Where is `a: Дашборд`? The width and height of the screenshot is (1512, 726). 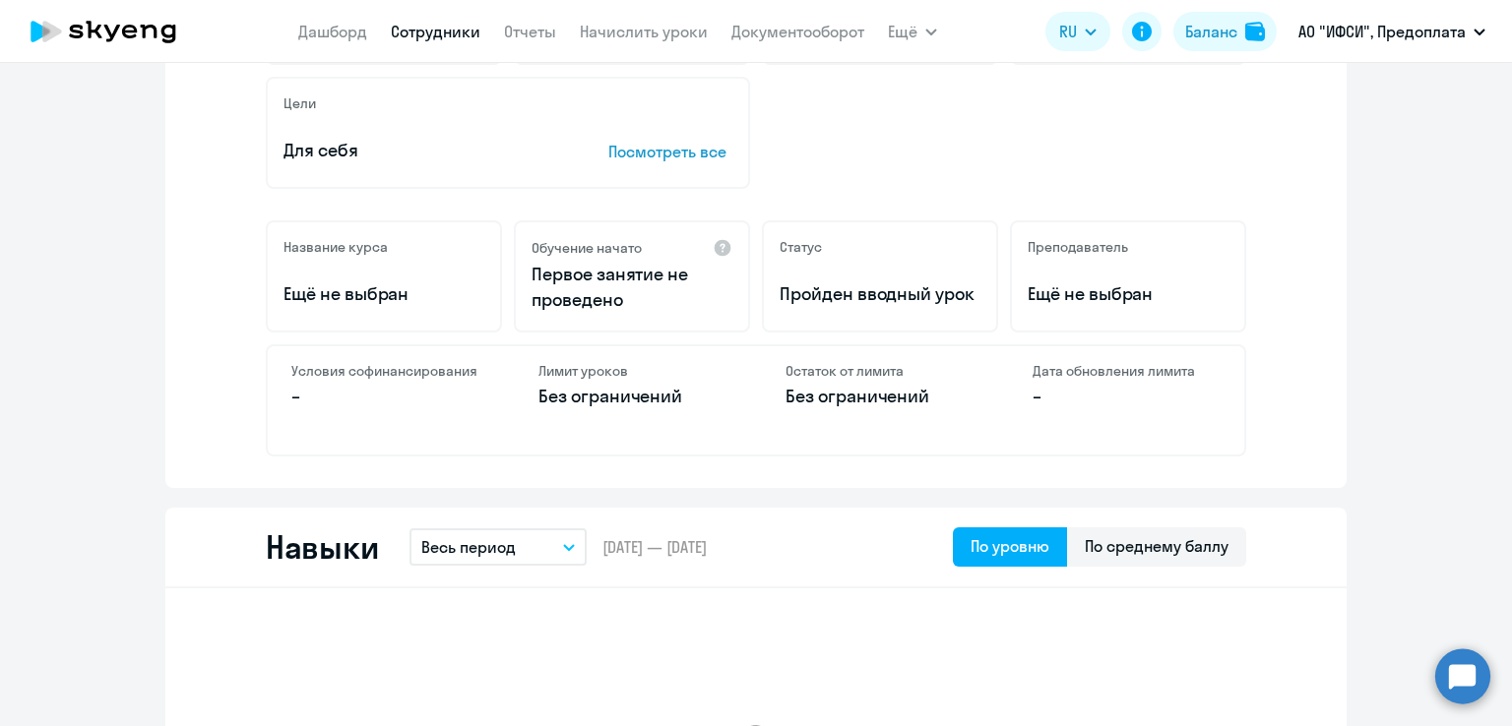 a: Дашборд is located at coordinates (333, 31).